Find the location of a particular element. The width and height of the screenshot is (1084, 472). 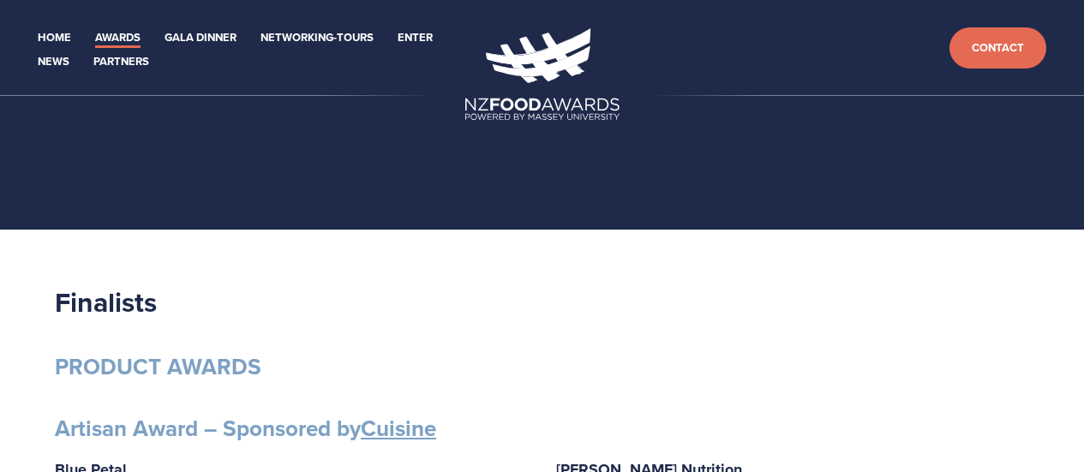

a: Partners is located at coordinates (121, 62).